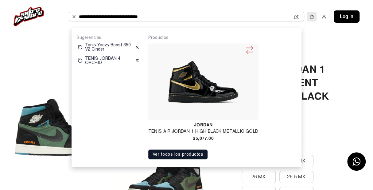  What do you see at coordinates (324, 17) in the screenshot?
I see `img: user` at bounding box center [324, 17].